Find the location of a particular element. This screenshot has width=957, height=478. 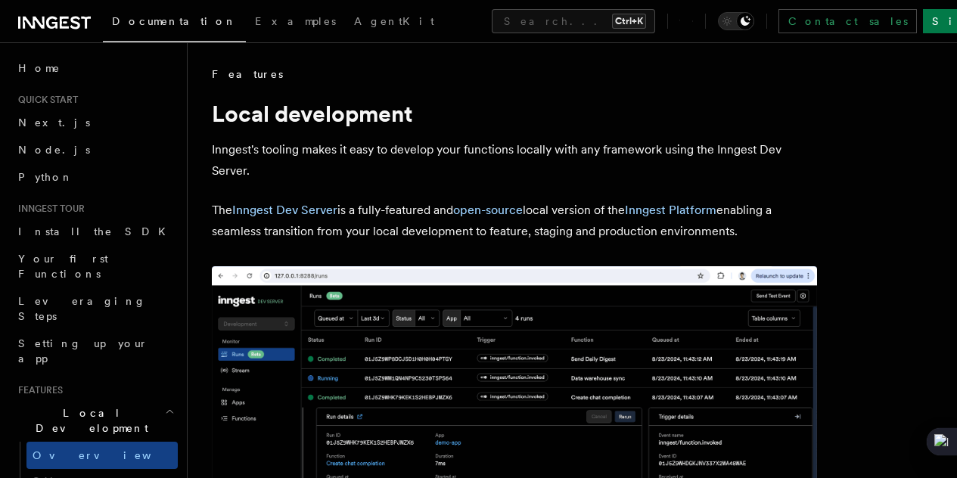

a: Inngest Dev Server is located at coordinates (285, 210).